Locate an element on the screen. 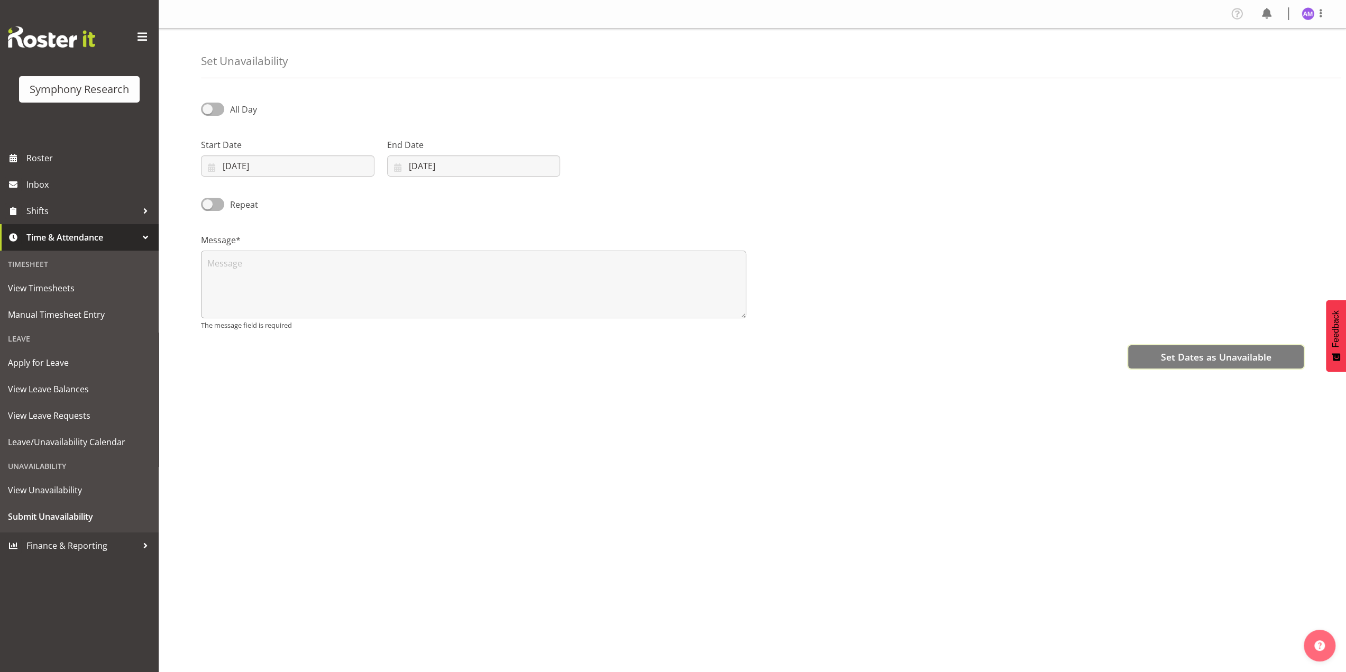 The height and width of the screenshot is (672, 1346). span: Set Dates as Unavailable is located at coordinates (1216, 357).